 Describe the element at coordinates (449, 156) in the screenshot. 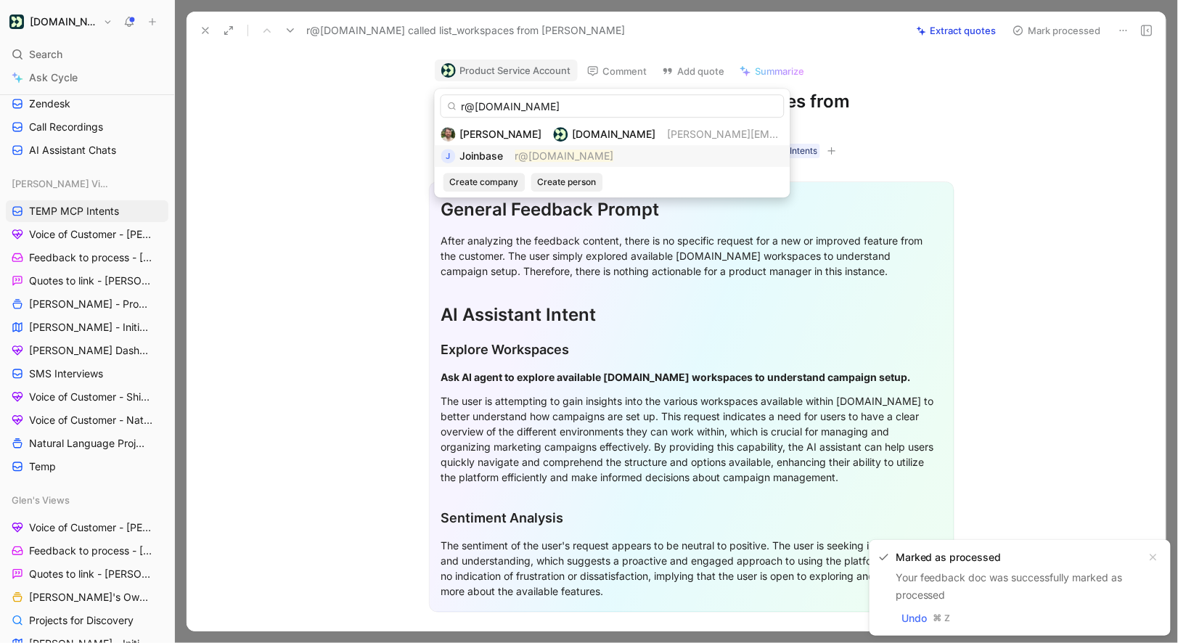

I see `div: J` at that location.